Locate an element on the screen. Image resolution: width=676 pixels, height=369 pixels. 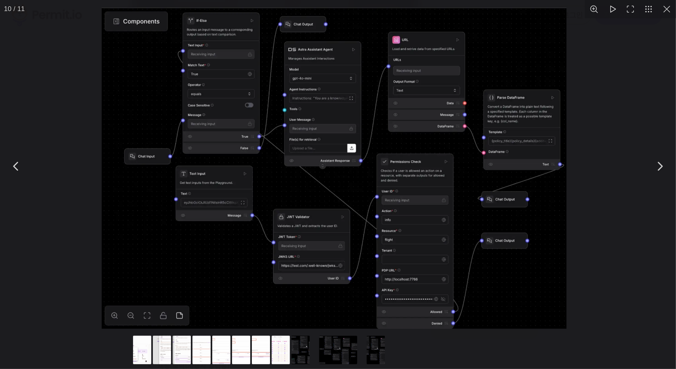
button: 슬라이드 #9로 이동 is located at coordinates (300, 350).